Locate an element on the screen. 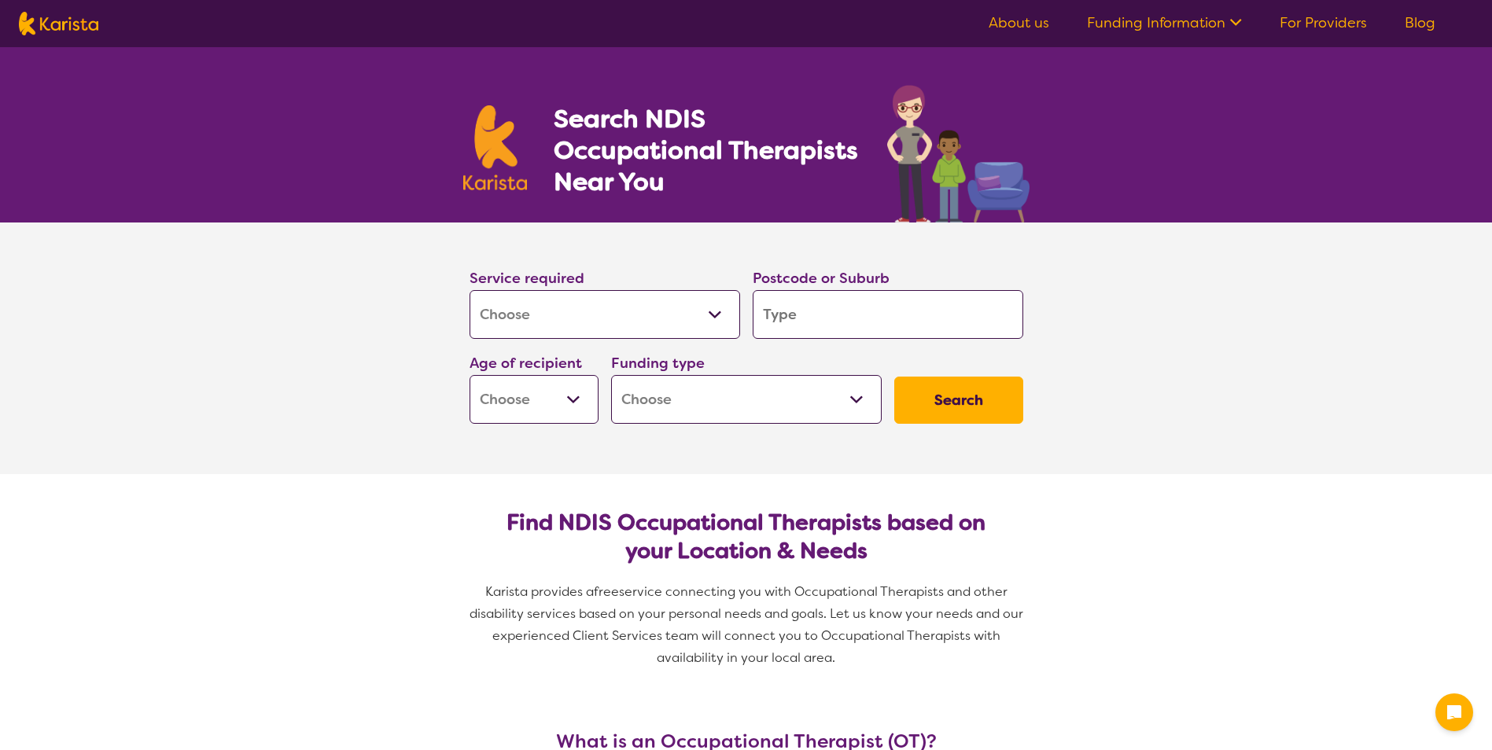  a: For Providers is located at coordinates (1323, 23).